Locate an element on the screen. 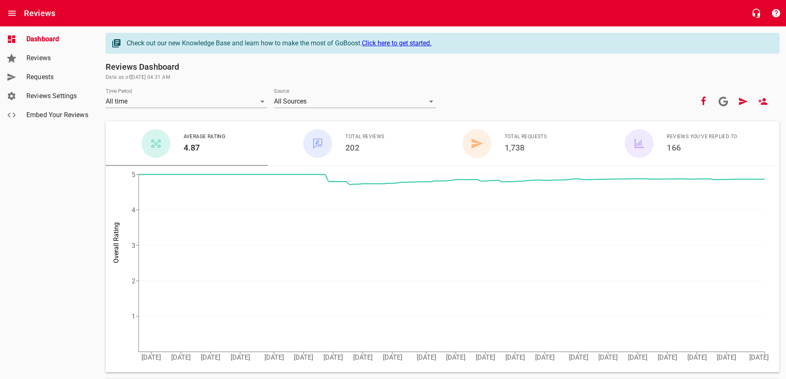 This screenshot has width=786, height=379. h6: 1,738 is located at coordinates (526, 148).